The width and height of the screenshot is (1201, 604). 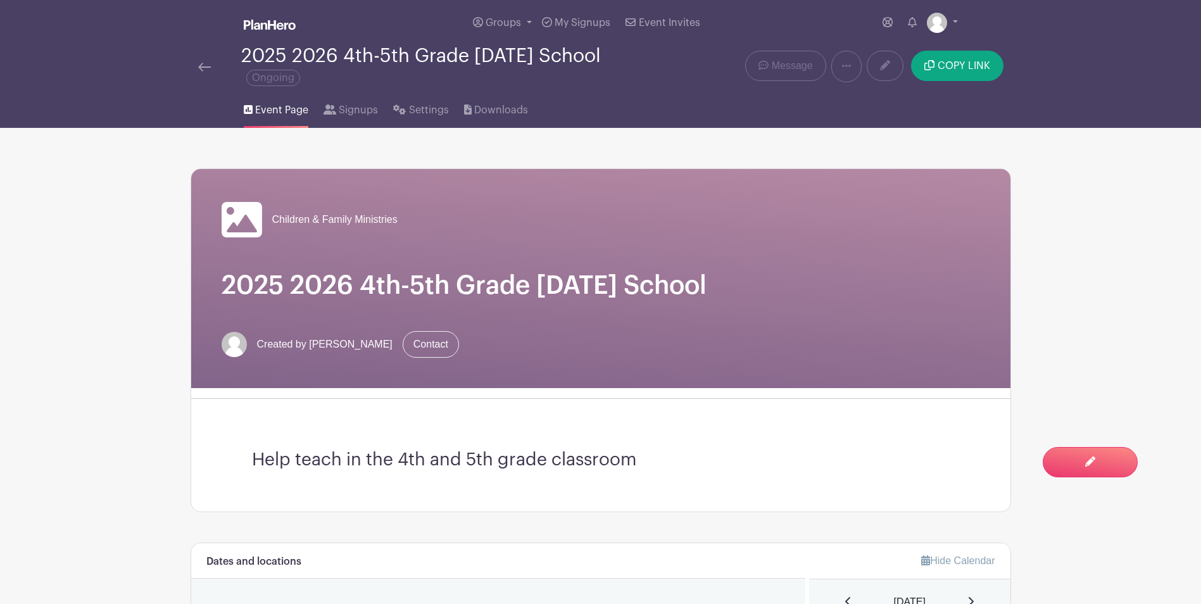 What do you see at coordinates (351, 108) in the screenshot?
I see `a: Signups` at bounding box center [351, 108].